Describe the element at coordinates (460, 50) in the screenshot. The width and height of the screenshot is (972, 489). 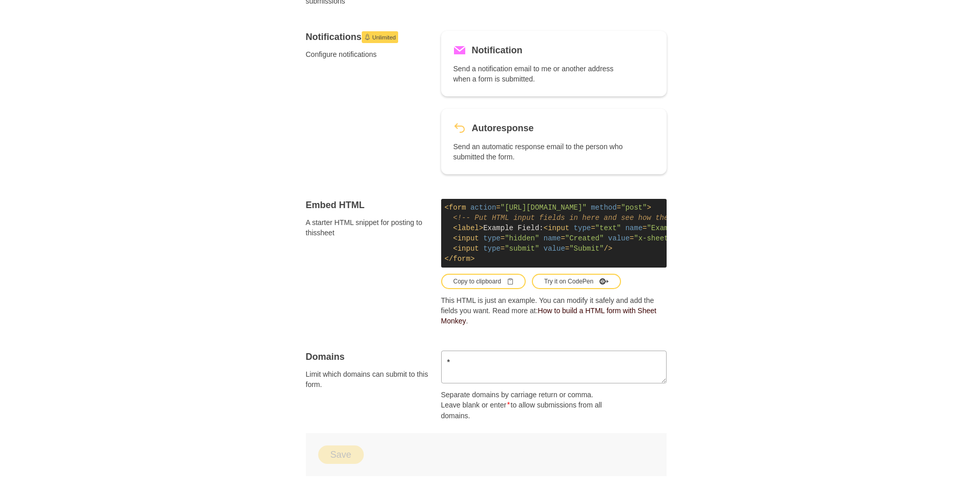
I see `svg: Mail` at that location.